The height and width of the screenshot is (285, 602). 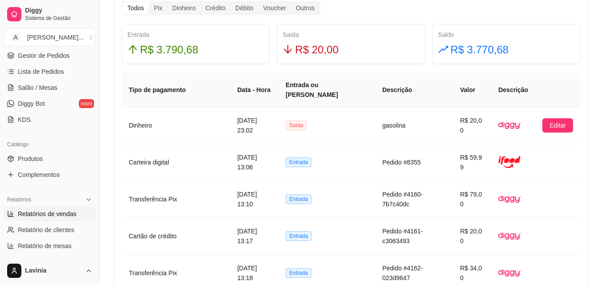 What do you see at coordinates (49, 214) in the screenshot?
I see `a: Relatórios de vendas` at bounding box center [49, 214].